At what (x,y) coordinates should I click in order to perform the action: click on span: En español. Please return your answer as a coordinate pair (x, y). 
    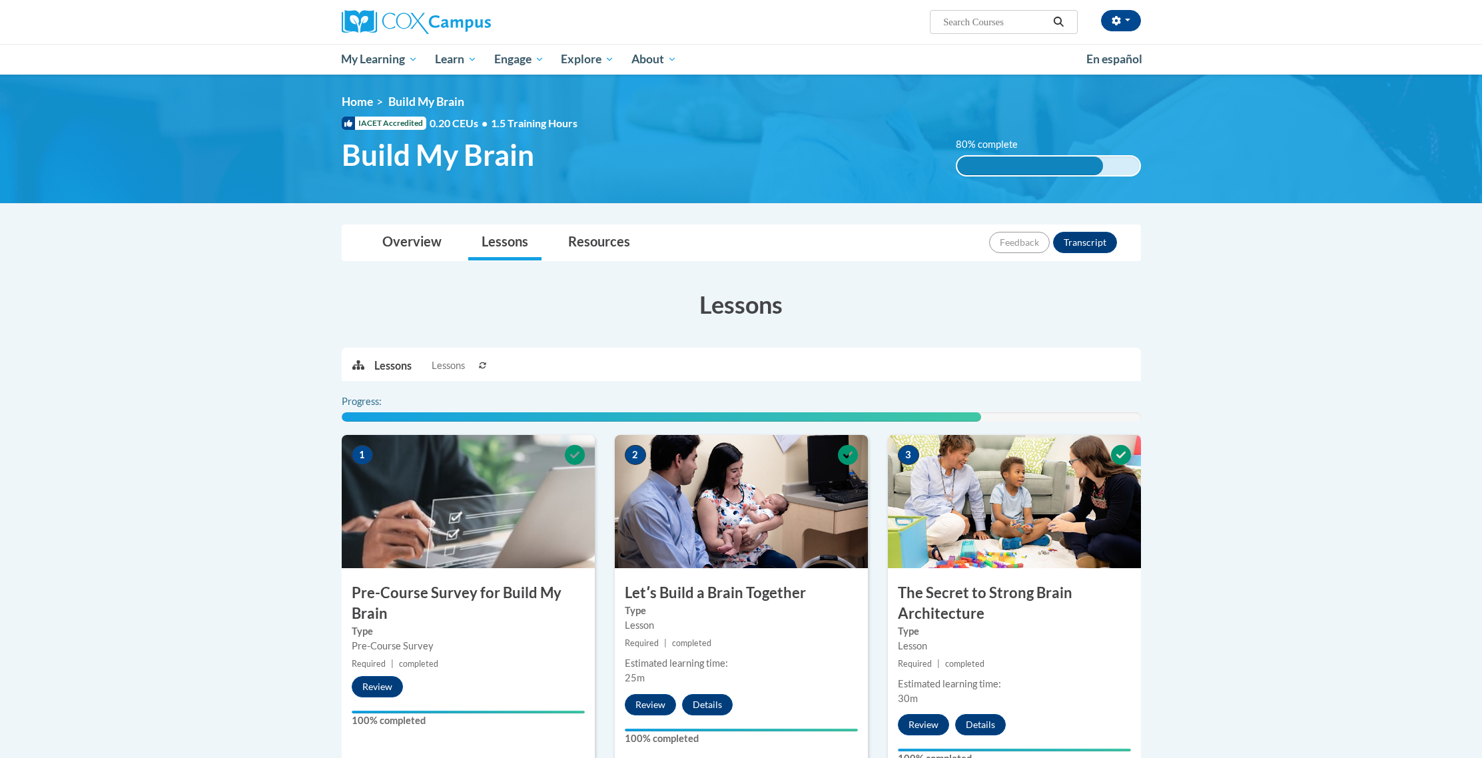
    Looking at the image, I should click on (1114, 59).